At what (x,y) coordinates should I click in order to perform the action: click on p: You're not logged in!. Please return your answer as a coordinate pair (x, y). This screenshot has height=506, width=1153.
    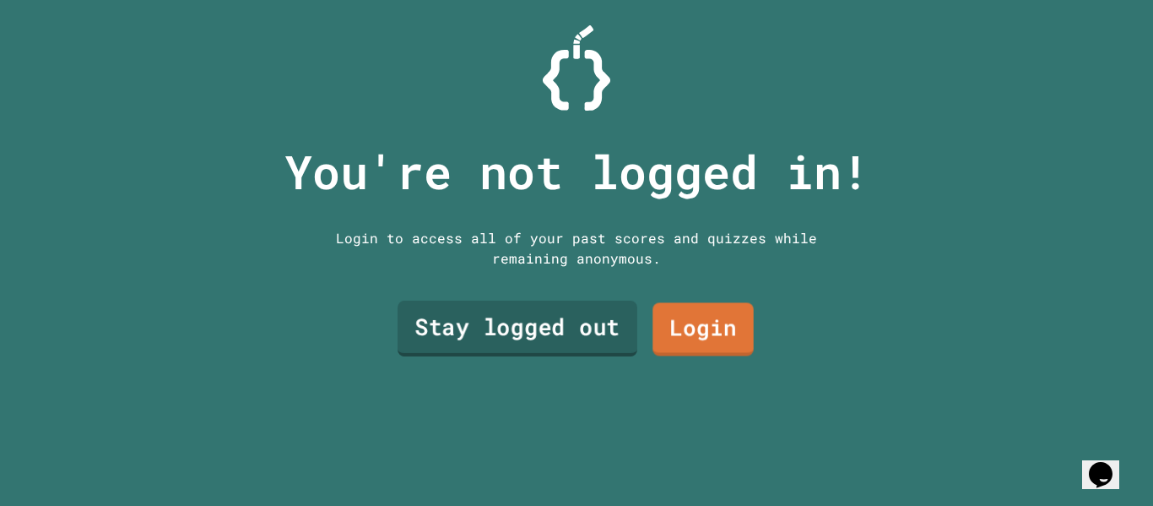
    Looking at the image, I should click on (577, 171).